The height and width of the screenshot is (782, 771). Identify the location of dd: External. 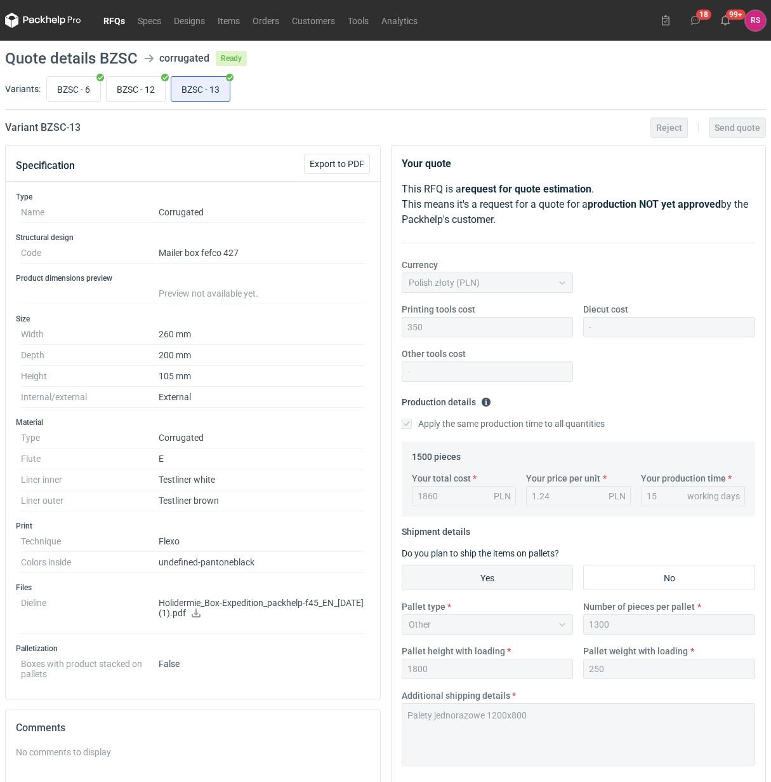
(262, 397).